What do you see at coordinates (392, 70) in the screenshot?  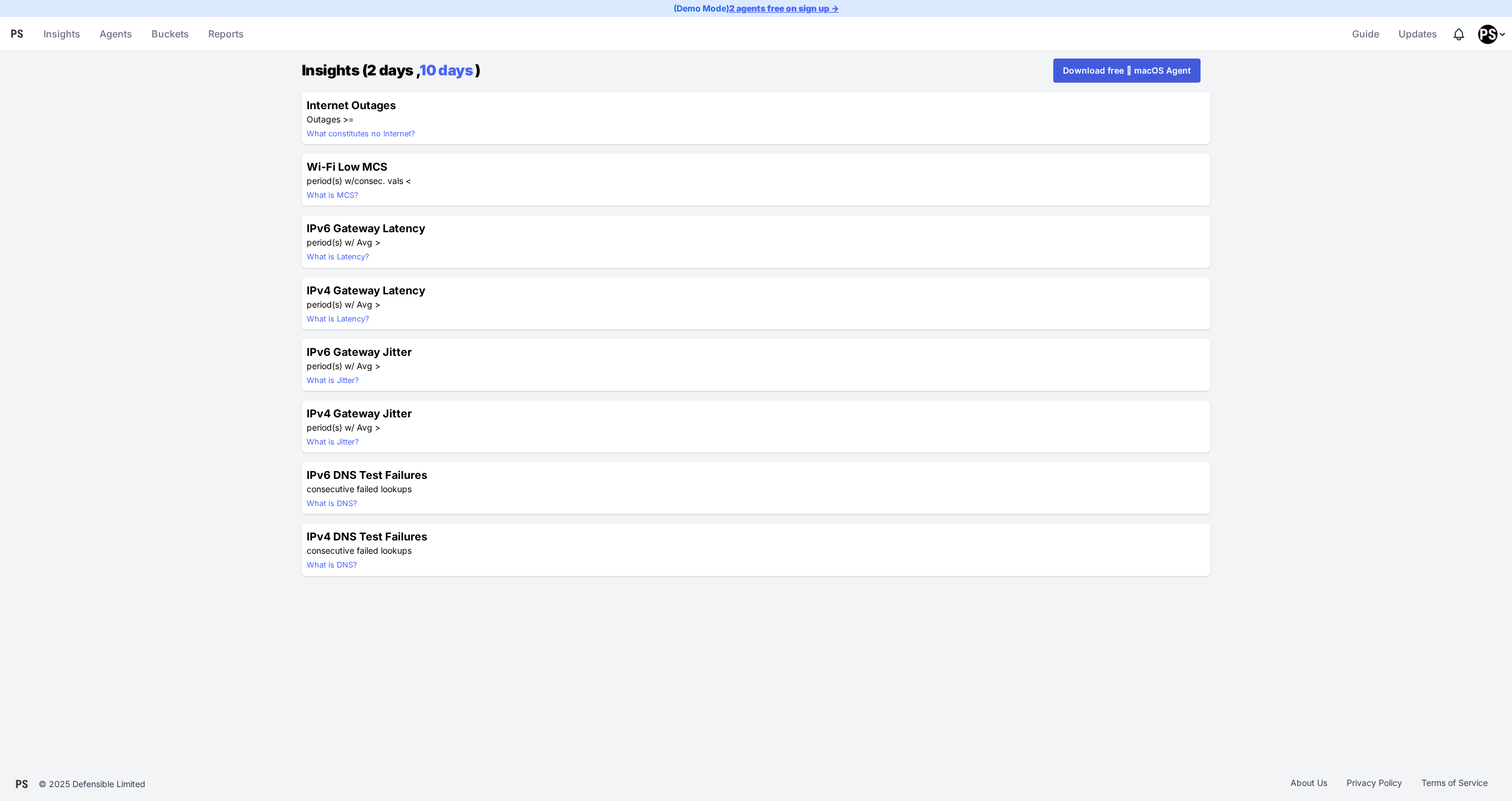 I see `h1: Insights (2 days , )` at bounding box center [392, 70].